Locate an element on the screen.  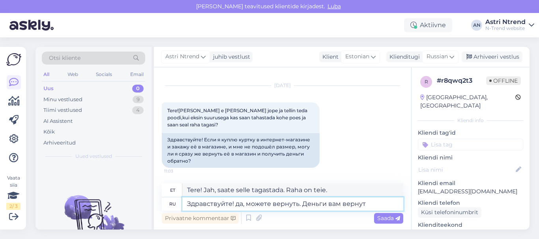
span: Astri Ntrend is located at coordinates (182, 57).